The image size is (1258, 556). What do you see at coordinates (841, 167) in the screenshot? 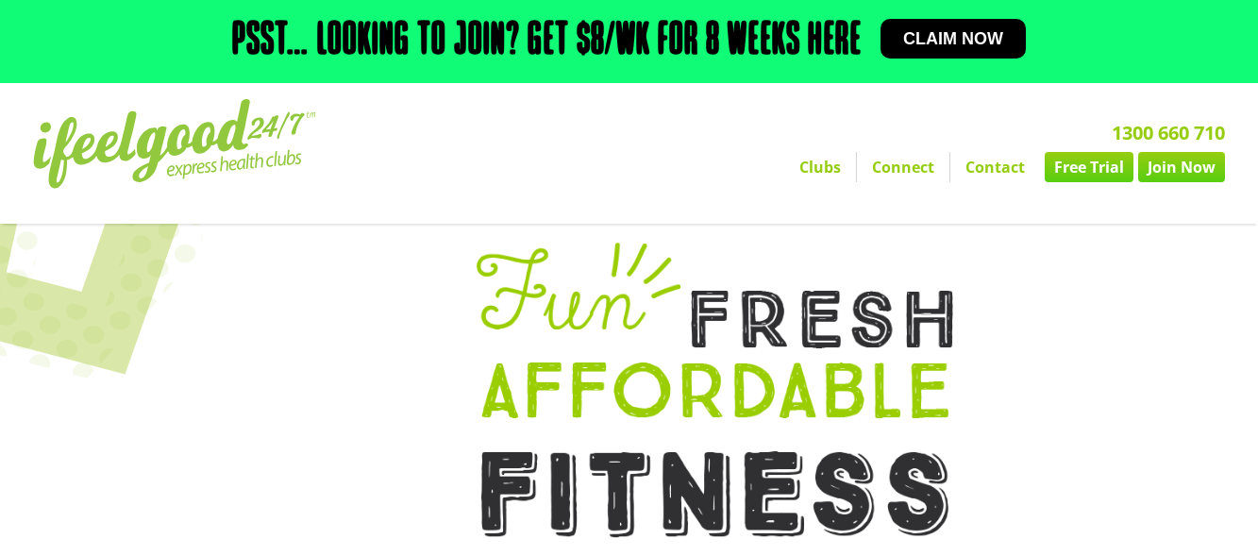
I see `nav: Menu` at bounding box center [841, 167].